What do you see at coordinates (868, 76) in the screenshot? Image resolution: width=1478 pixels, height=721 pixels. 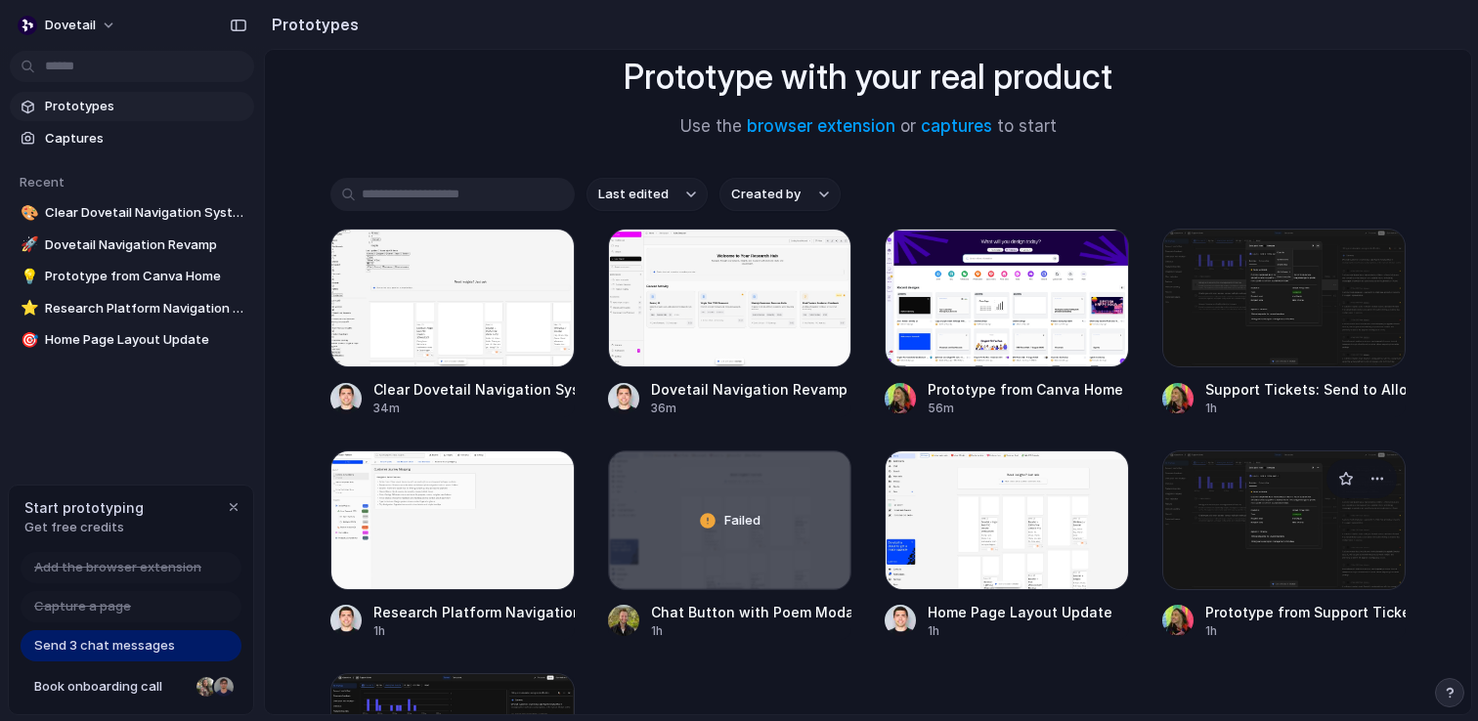 I see `h1: Prototype with your real product` at bounding box center [868, 76].